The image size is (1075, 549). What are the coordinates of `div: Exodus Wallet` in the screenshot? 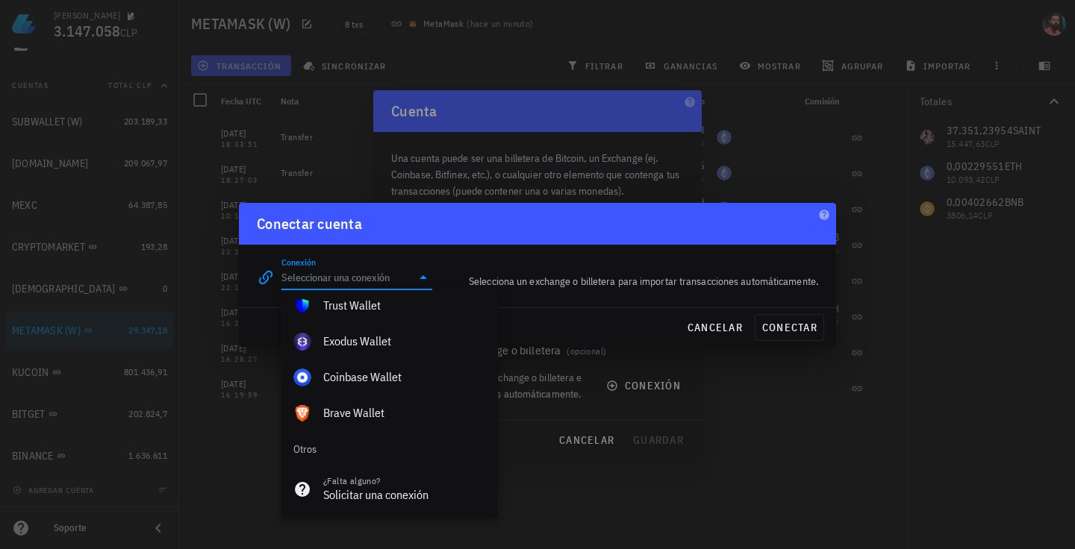 It's located at (405, 341).